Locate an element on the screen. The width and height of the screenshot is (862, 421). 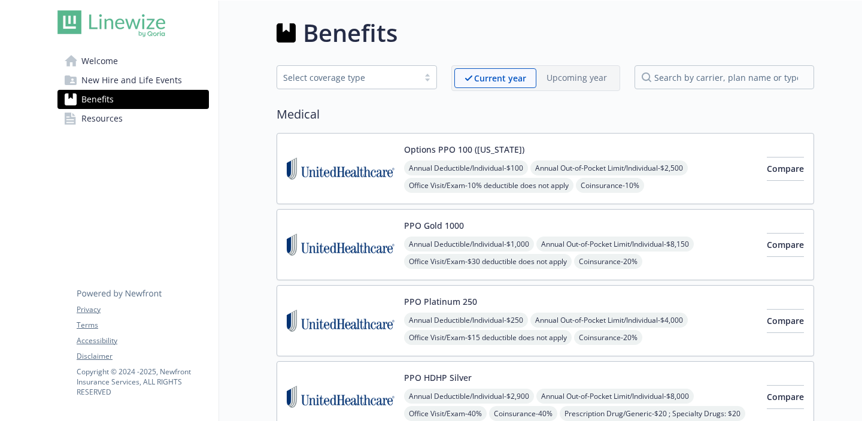
input: search by carrier, plan name or type is located at coordinates (724, 77).